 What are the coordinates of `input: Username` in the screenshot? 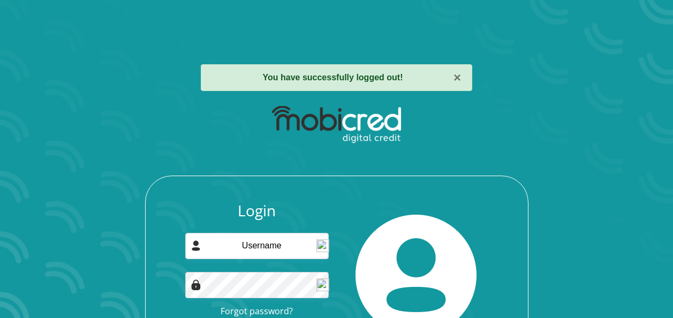 It's located at (257, 246).